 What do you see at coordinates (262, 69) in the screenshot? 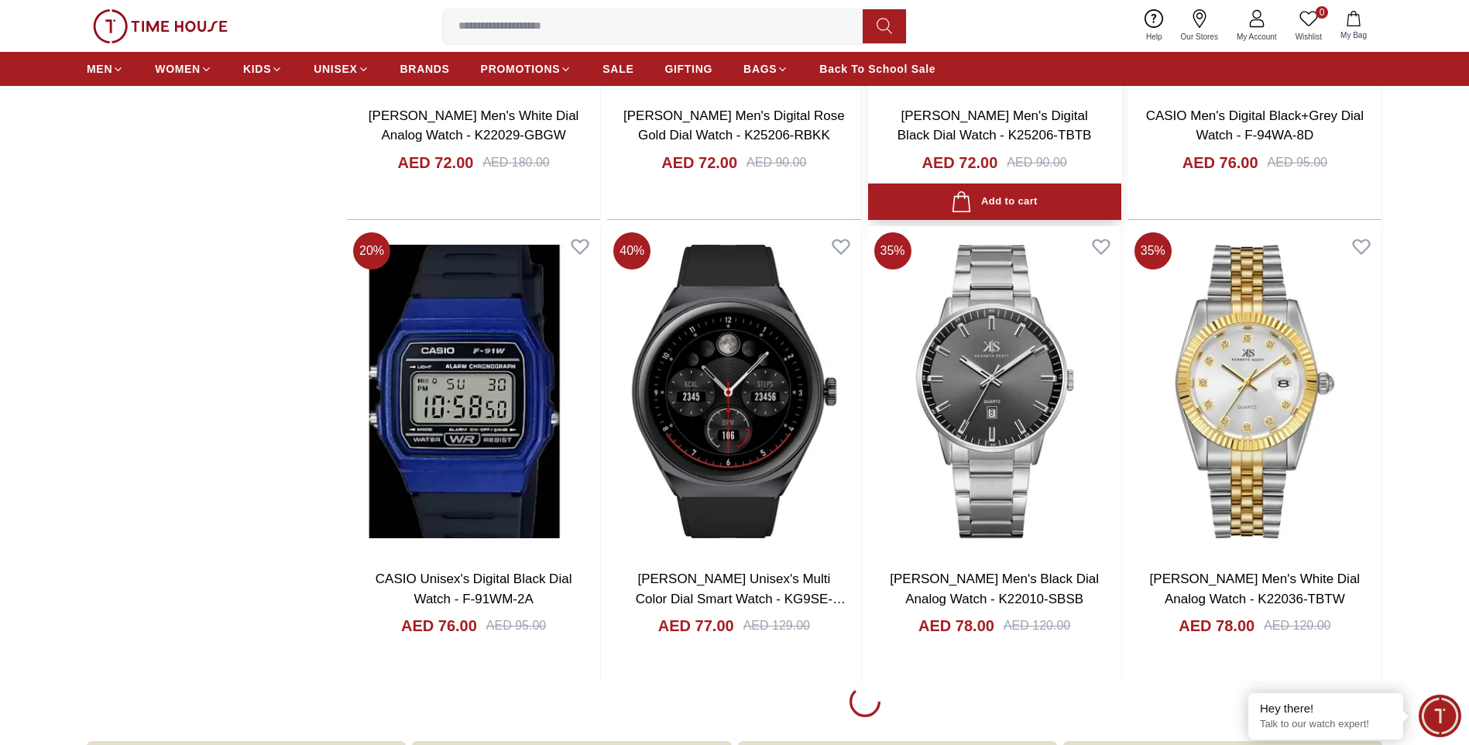
I see `a: KIDS` at bounding box center [262, 69].